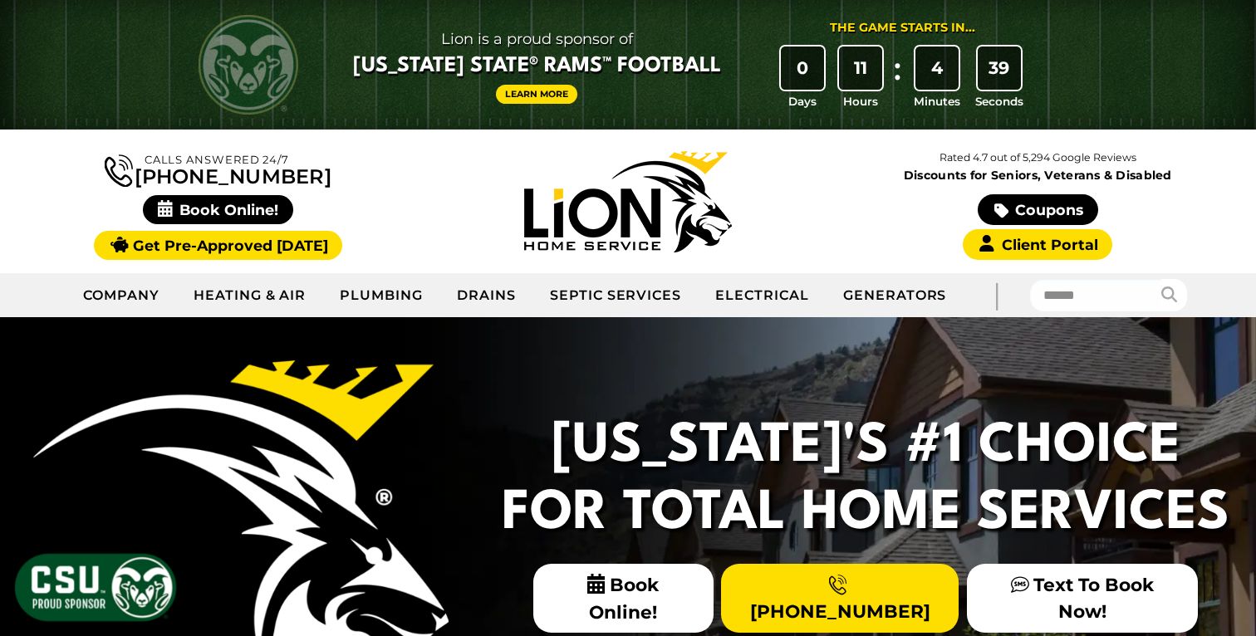  What do you see at coordinates (902, 28) in the screenshot?
I see `div: The Game Starts in...` at bounding box center [902, 28].